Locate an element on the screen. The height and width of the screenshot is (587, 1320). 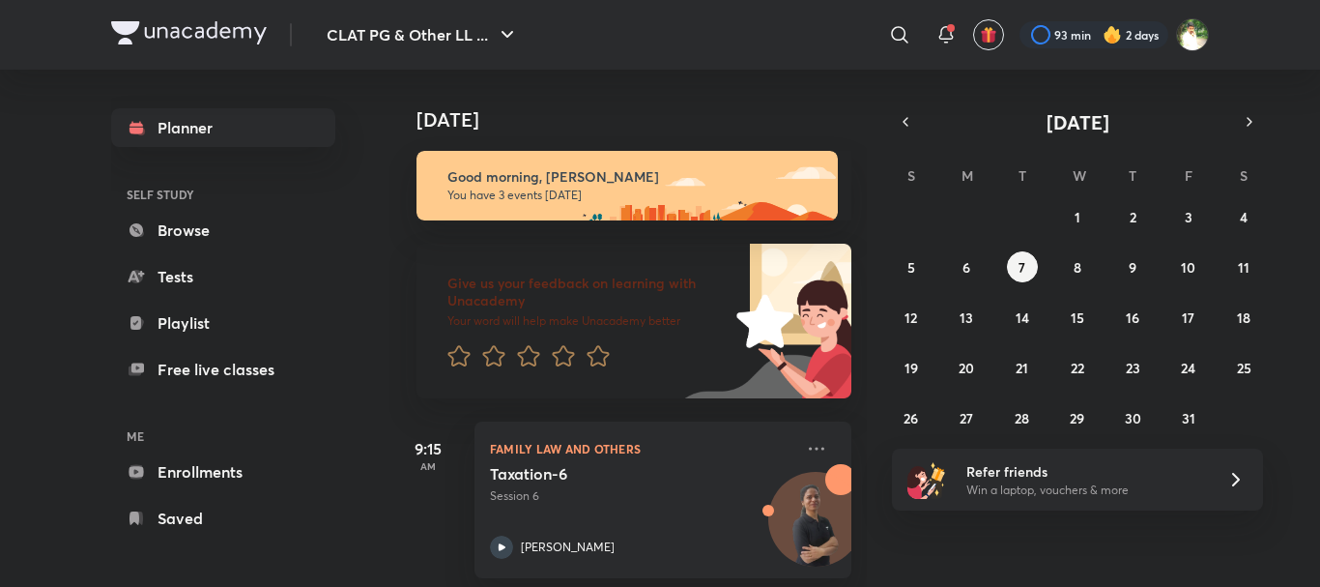
button: October 28, 2025 is located at coordinates (1023, 418).